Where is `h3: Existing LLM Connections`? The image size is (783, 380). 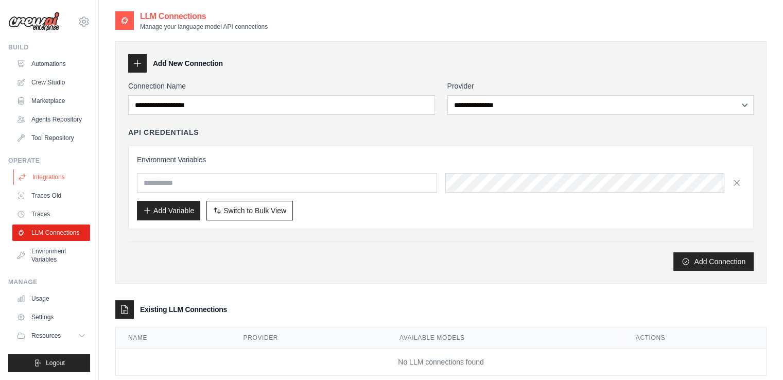 h3: Existing LLM Connections is located at coordinates (183, 310).